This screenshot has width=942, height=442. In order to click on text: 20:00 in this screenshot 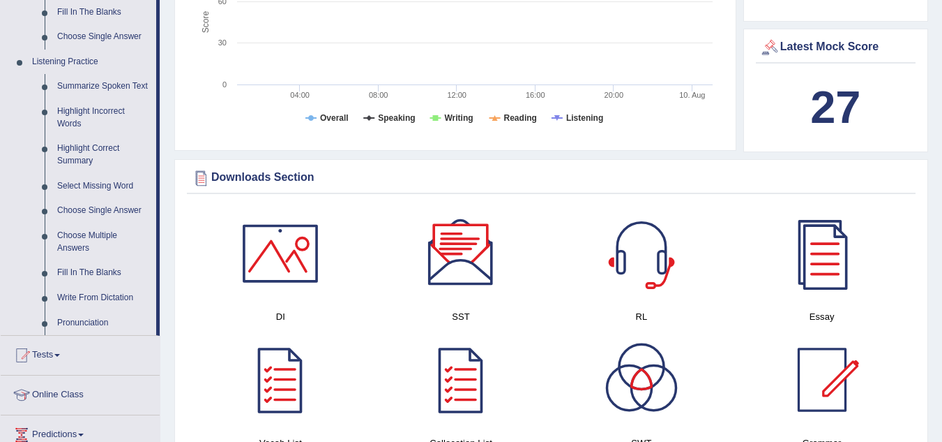, I will do `click(615, 95)`.